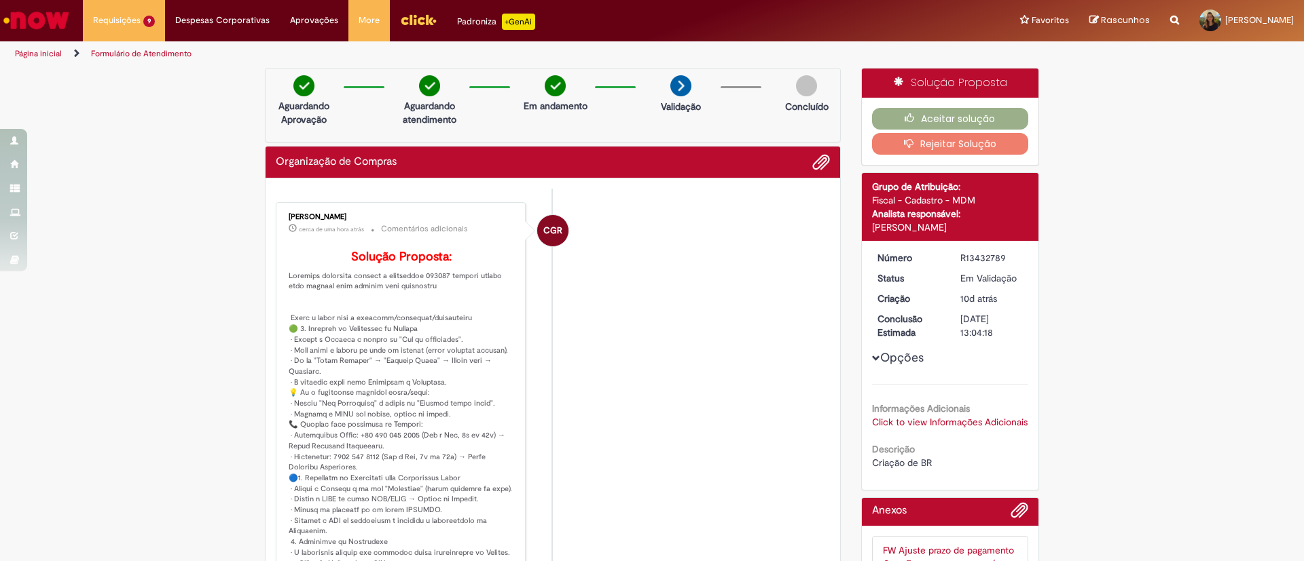  Describe the element at coordinates (991, 258) in the screenshot. I see `div: R13432789` at that location.